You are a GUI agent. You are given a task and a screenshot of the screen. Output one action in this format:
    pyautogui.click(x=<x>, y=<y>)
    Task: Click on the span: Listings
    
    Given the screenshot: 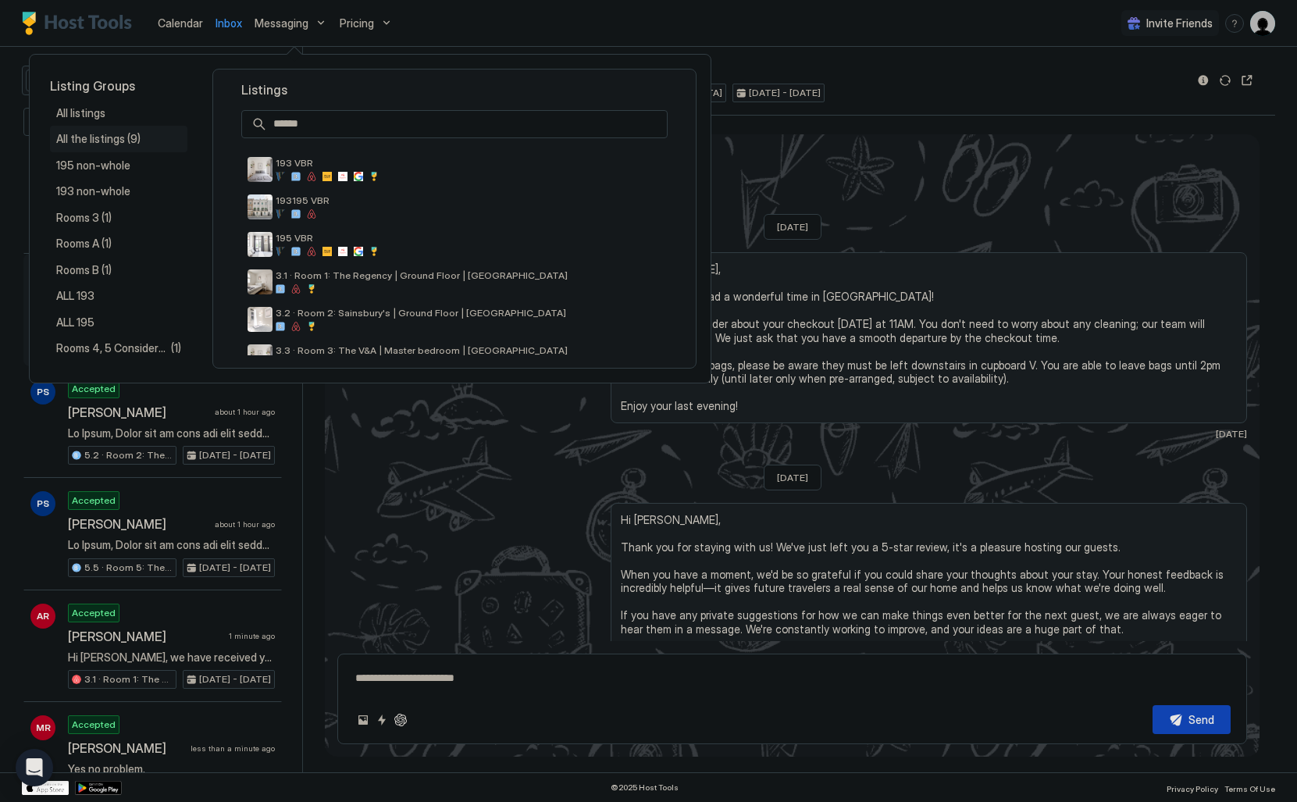 What is the action you would take?
    pyautogui.click(x=454, y=90)
    